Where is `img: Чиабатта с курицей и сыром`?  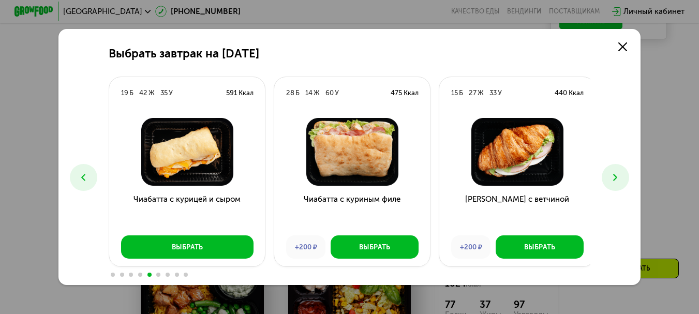
img: Чиабатта с курицей и сыром is located at coordinates (187, 152).